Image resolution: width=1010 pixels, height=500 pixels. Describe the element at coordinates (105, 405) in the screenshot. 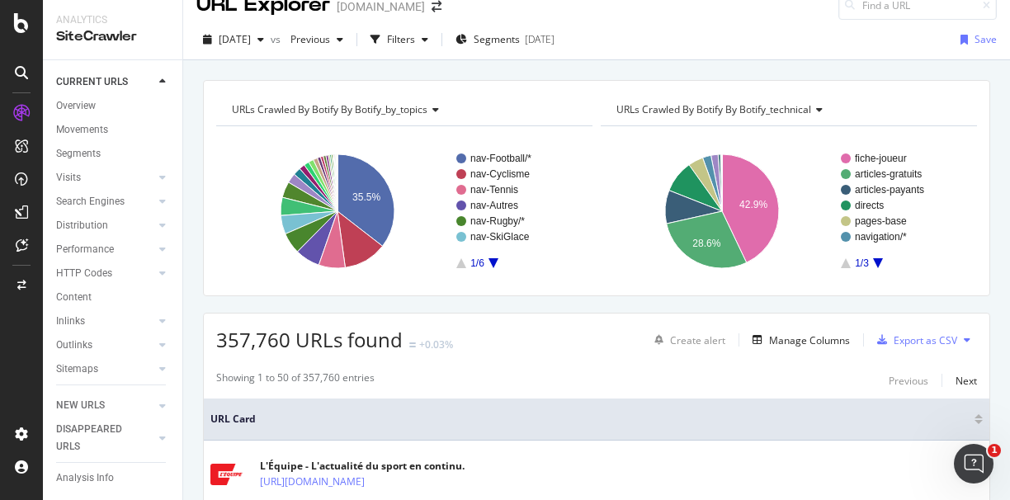

I see `a: NEW URLS` at that location.